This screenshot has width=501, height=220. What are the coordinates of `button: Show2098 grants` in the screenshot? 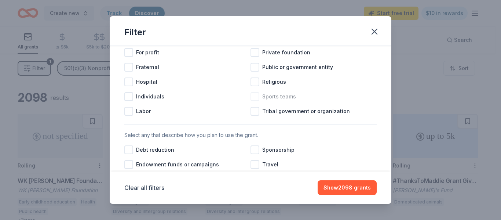 It's located at (347, 187).